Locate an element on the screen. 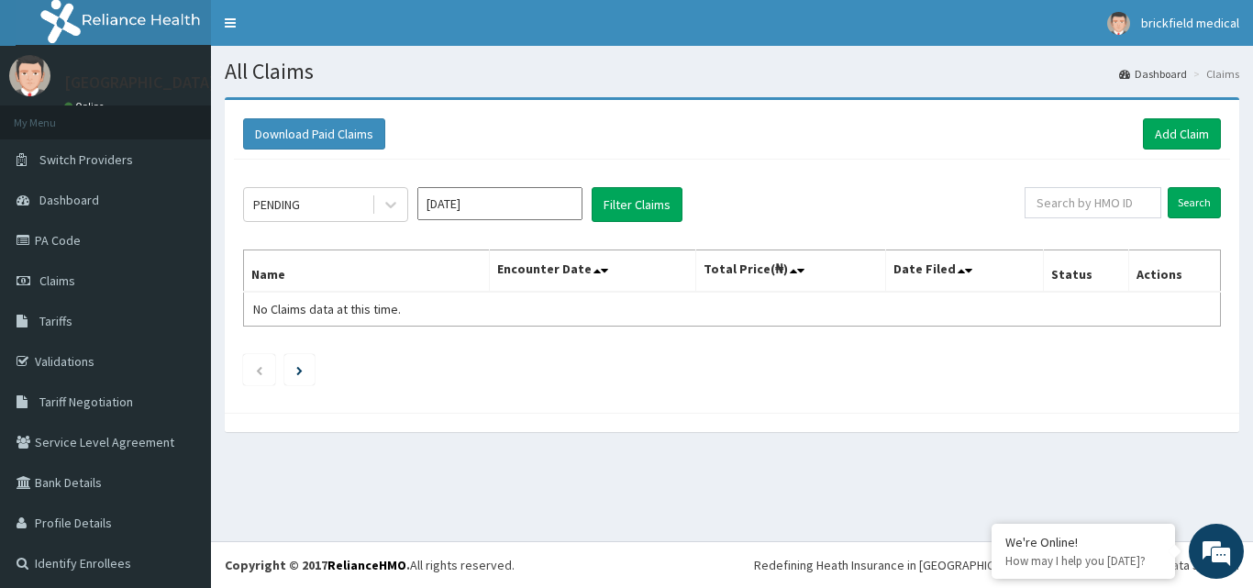 The image size is (1253, 588). th: Total Price(₦) is located at coordinates (791, 272).